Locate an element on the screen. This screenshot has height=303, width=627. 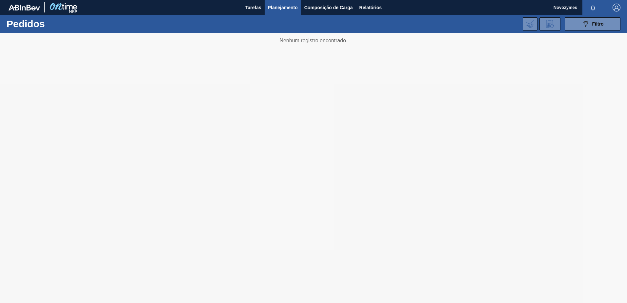
span: Composição de Carga is located at coordinates (329, 8).